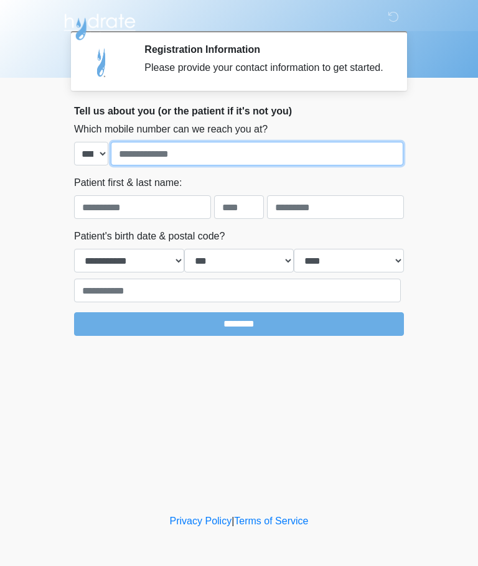 The image size is (478, 566). I want to click on label: Which mobile number can we reach you at?, so click(170, 129).